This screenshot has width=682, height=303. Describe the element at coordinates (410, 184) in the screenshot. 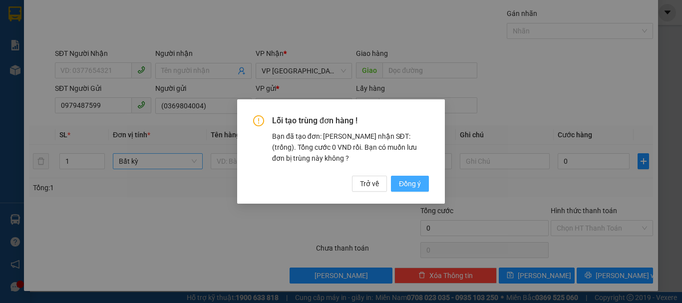

I see `span: Đồng ý` at that location.